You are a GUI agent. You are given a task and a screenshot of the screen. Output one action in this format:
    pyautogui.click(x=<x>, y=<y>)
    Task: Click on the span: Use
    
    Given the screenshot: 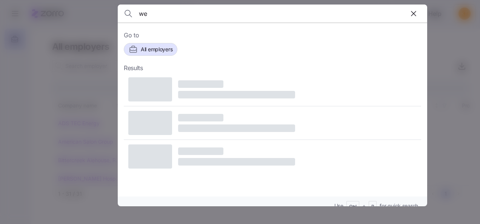 What is the action you would take?
    pyautogui.click(x=339, y=206)
    